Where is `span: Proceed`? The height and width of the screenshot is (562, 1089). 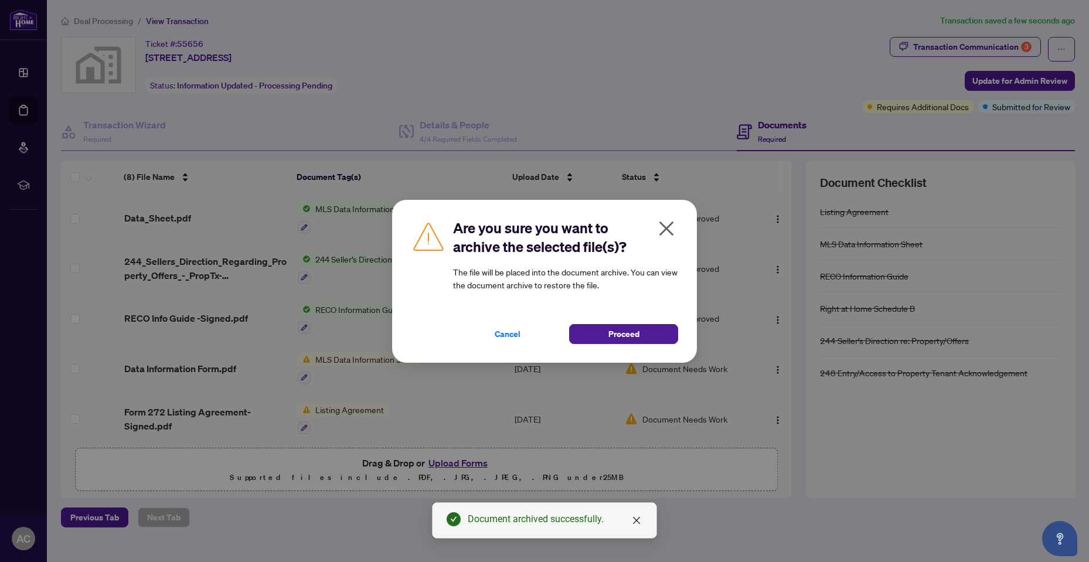 span: Proceed is located at coordinates (623, 334).